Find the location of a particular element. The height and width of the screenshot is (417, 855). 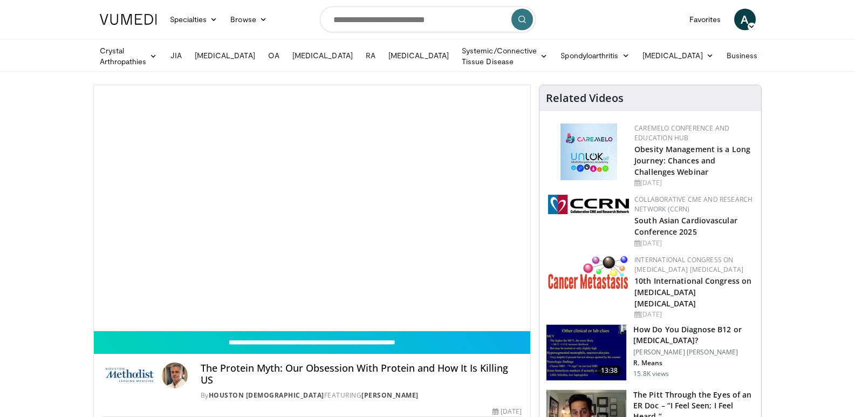

a: JIA is located at coordinates (176, 56).